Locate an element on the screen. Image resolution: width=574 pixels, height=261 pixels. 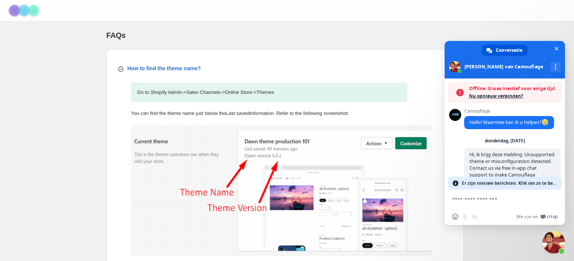
button: How to find the theme name? is located at coordinates (285, 68).